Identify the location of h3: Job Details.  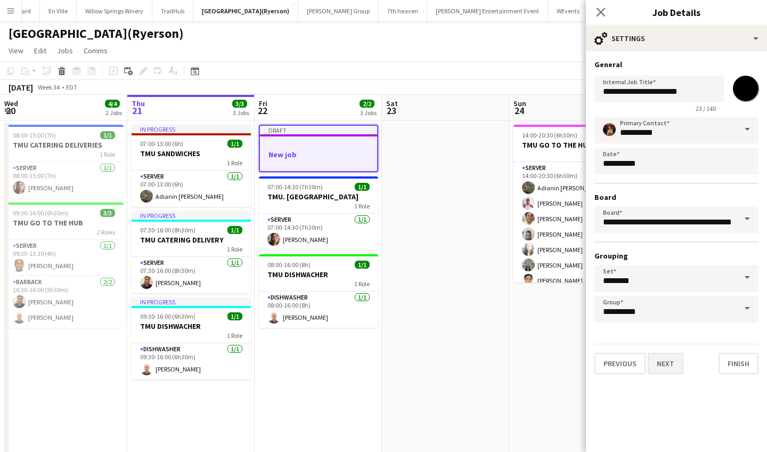
(676, 12).